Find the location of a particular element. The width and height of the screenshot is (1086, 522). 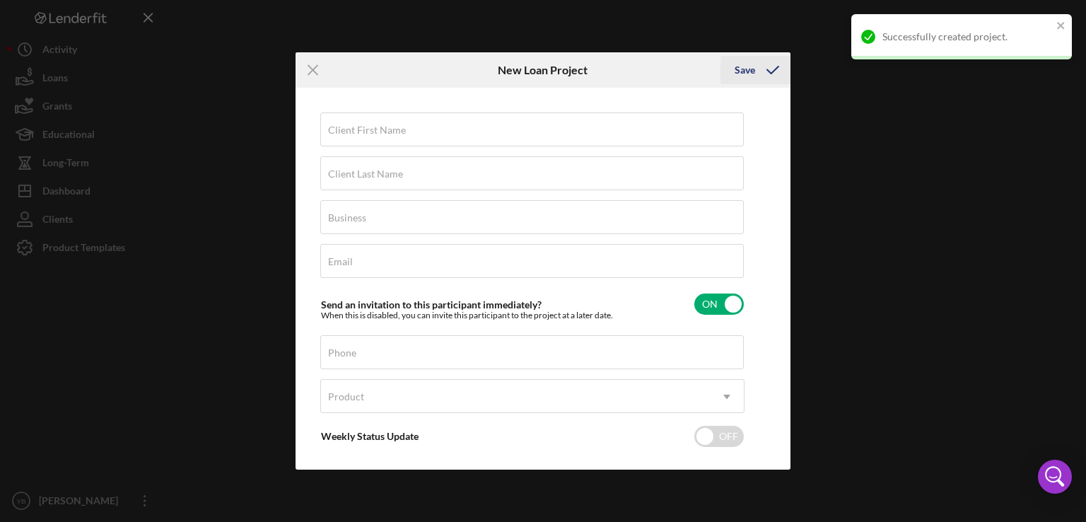

button: Save is located at coordinates (755, 70).